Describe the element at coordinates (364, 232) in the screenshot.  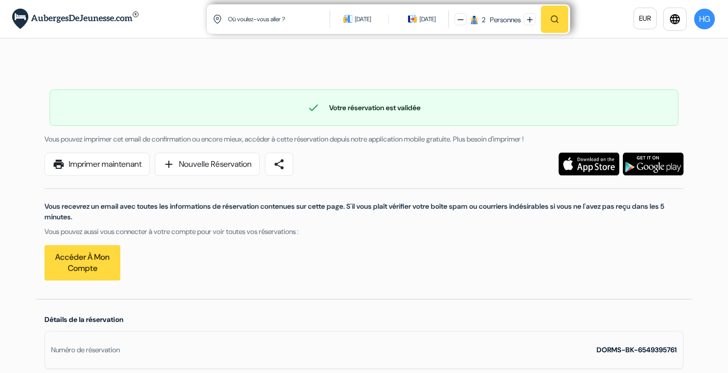
I see `p: Vous pouvez aussi vous connecter à votre compte pour voir toutes vos réservations :` at that location.